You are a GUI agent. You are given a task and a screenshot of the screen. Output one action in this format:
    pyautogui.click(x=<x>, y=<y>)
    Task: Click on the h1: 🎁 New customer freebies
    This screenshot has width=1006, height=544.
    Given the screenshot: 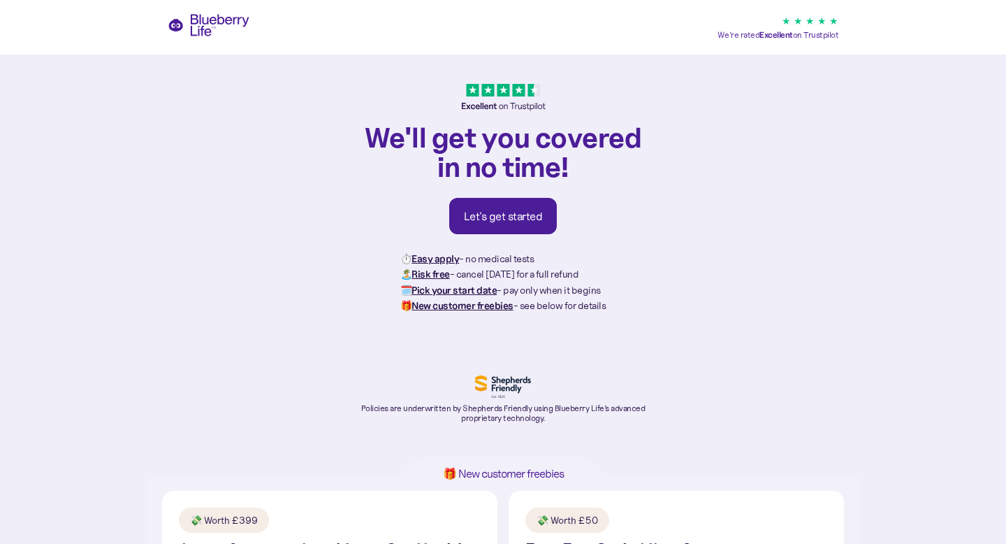 What is the action you would take?
    pyautogui.click(x=503, y=473)
    